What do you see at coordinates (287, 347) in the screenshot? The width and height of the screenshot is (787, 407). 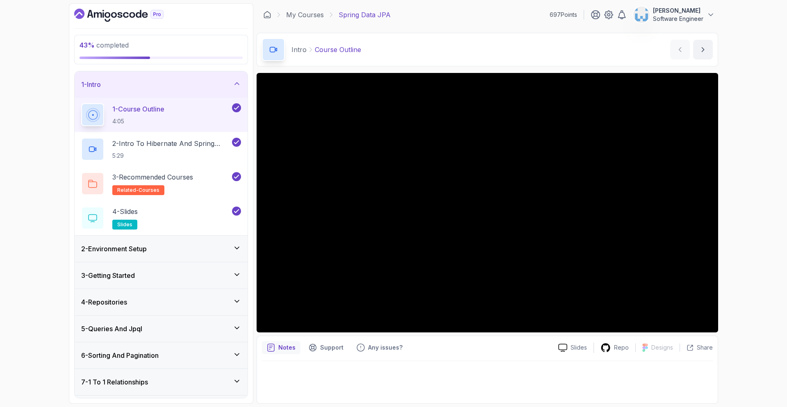 I see `p: Notes` at bounding box center [287, 347].